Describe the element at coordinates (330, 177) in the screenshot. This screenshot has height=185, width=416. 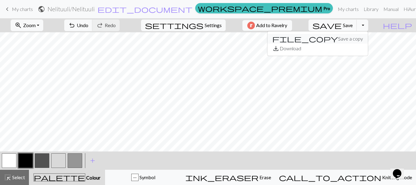
I see `span: call_to_action` at that location.